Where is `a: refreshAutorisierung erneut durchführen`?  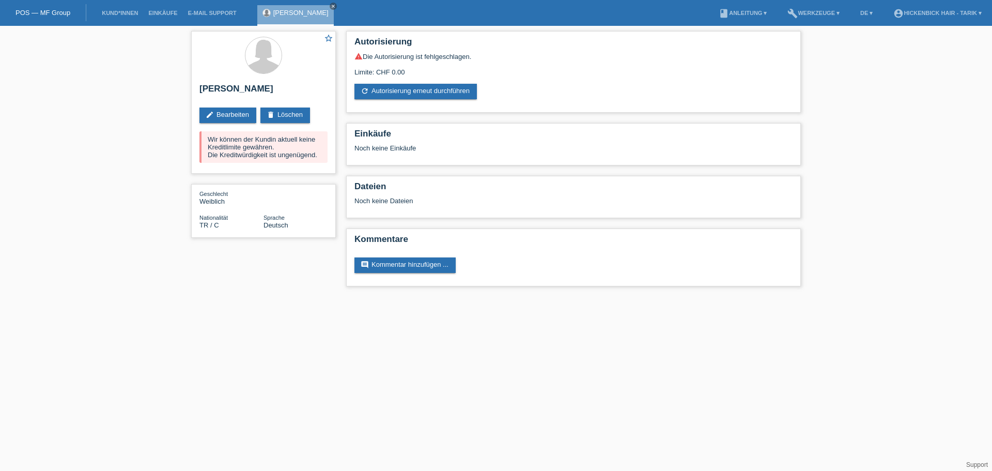 a: refreshAutorisierung erneut durchführen is located at coordinates (416, 91).